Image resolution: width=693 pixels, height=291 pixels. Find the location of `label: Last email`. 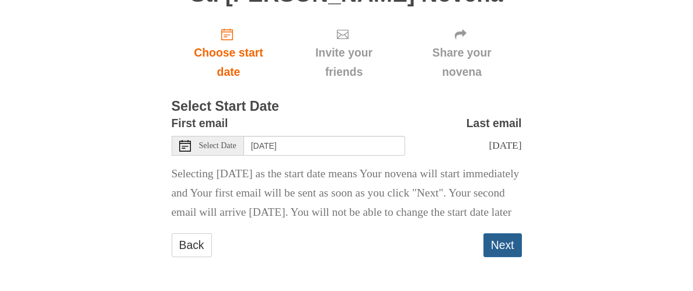

label: Last email is located at coordinates (494, 123).